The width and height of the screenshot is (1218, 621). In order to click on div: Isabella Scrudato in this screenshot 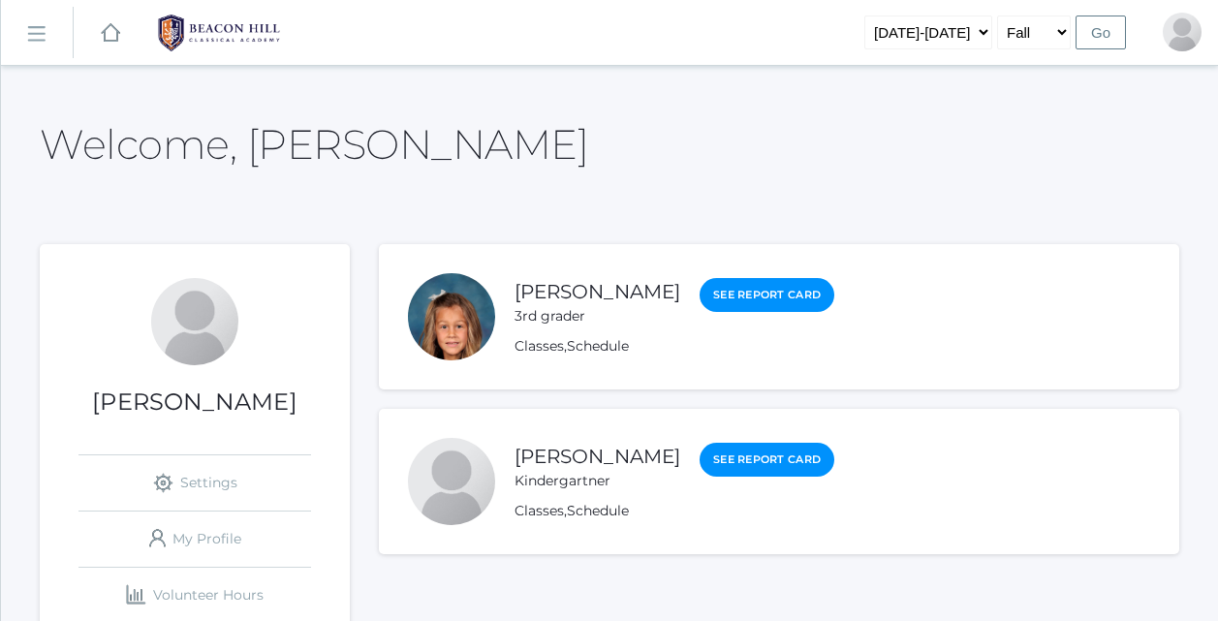, I will do `click(452, 317)`.